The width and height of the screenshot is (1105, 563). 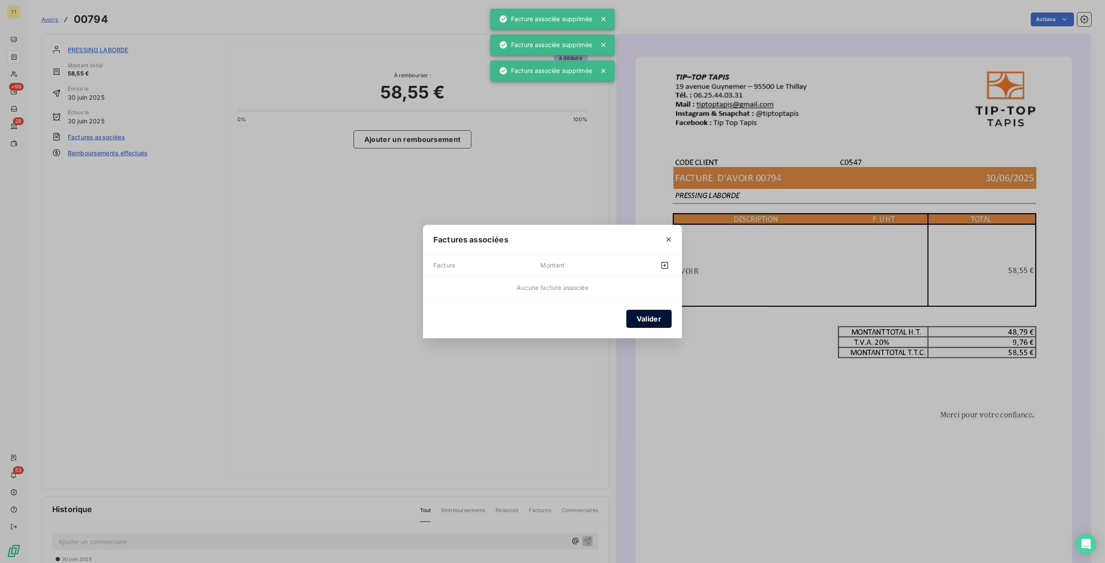 What do you see at coordinates (471, 240) in the screenshot?
I see `span: Factures associées` at bounding box center [471, 240].